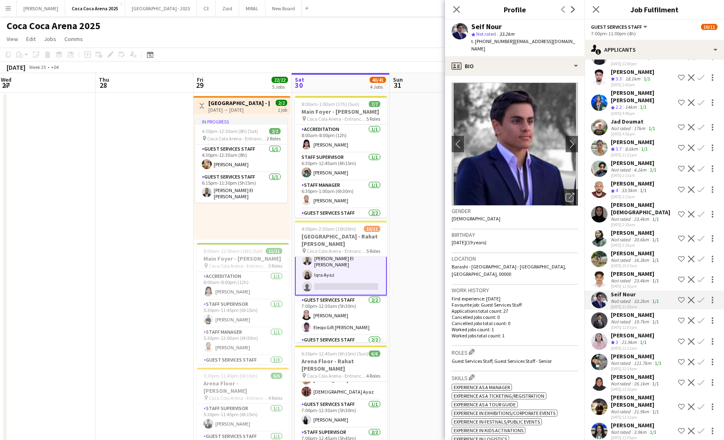 The image size is (724, 440). I want to click on span: 4 Roles, so click(373, 375).